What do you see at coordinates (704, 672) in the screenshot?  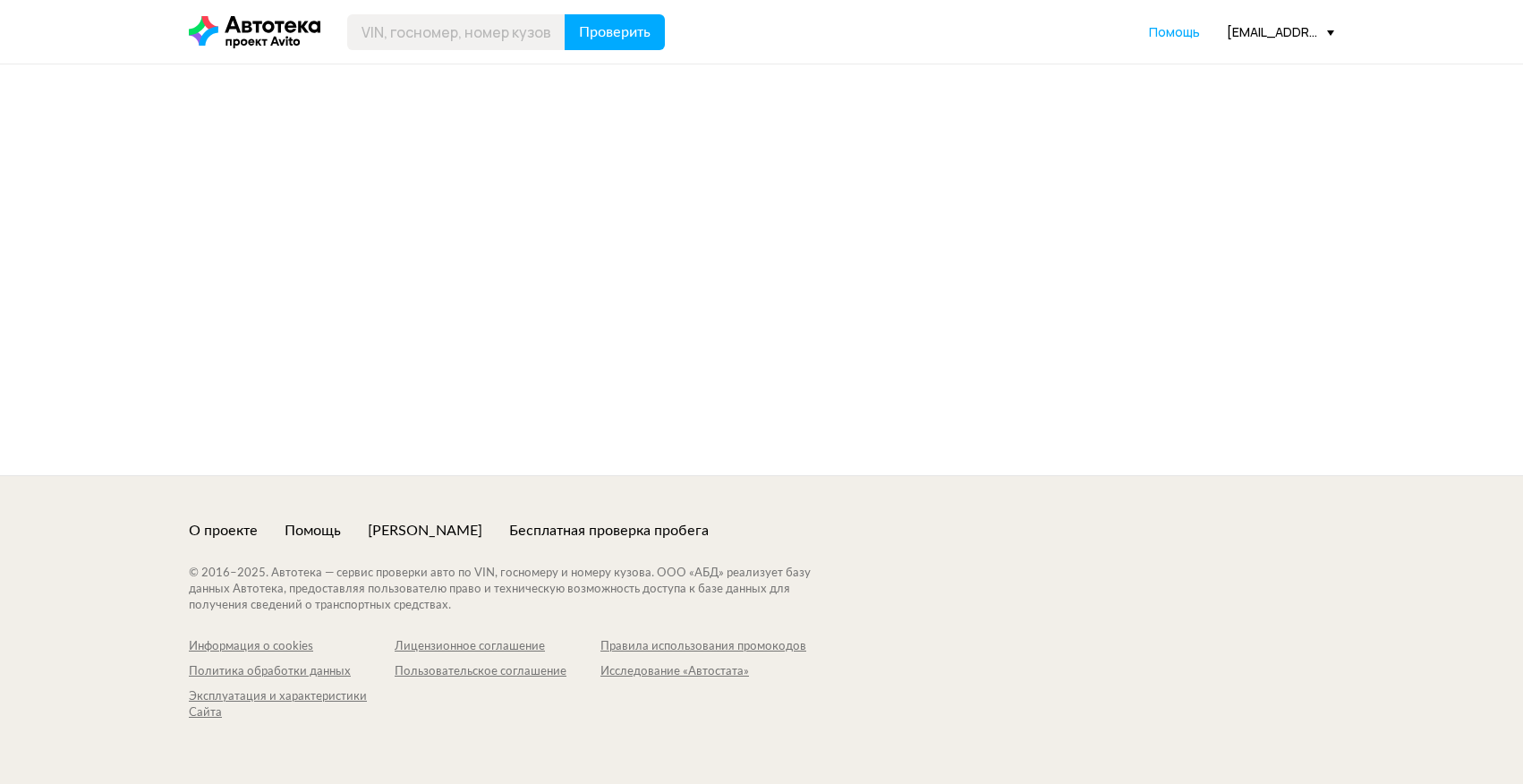 I see `a: Исследование «Автостата»` at bounding box center [704, 672].